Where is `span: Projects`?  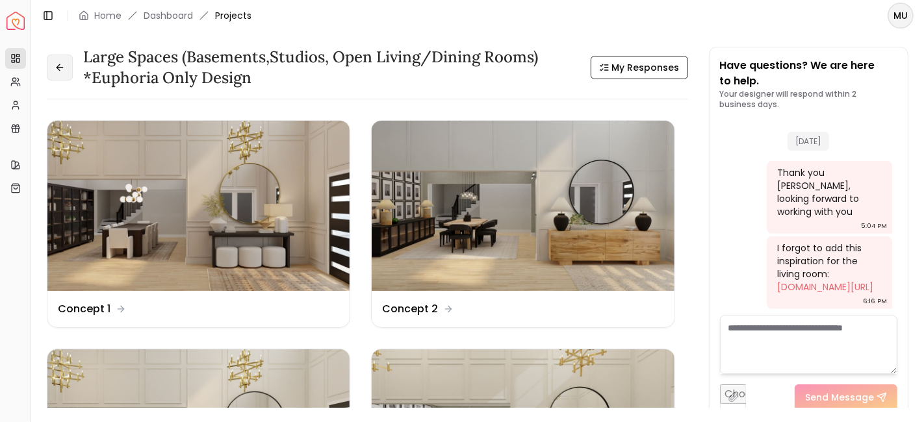 span: Projects is located at coordinates (233, 16).